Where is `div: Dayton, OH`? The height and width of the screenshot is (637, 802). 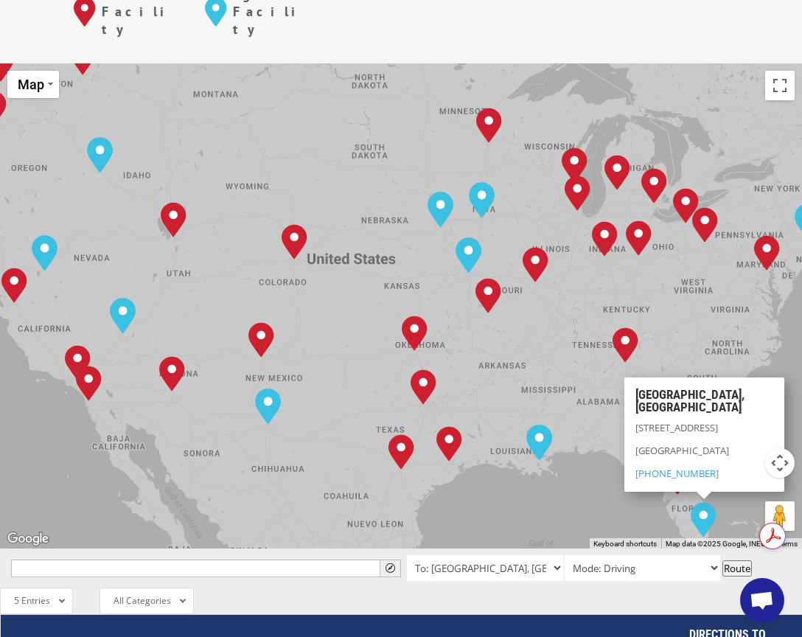
div: Dayton, OH is located at coordinates (638, 238).